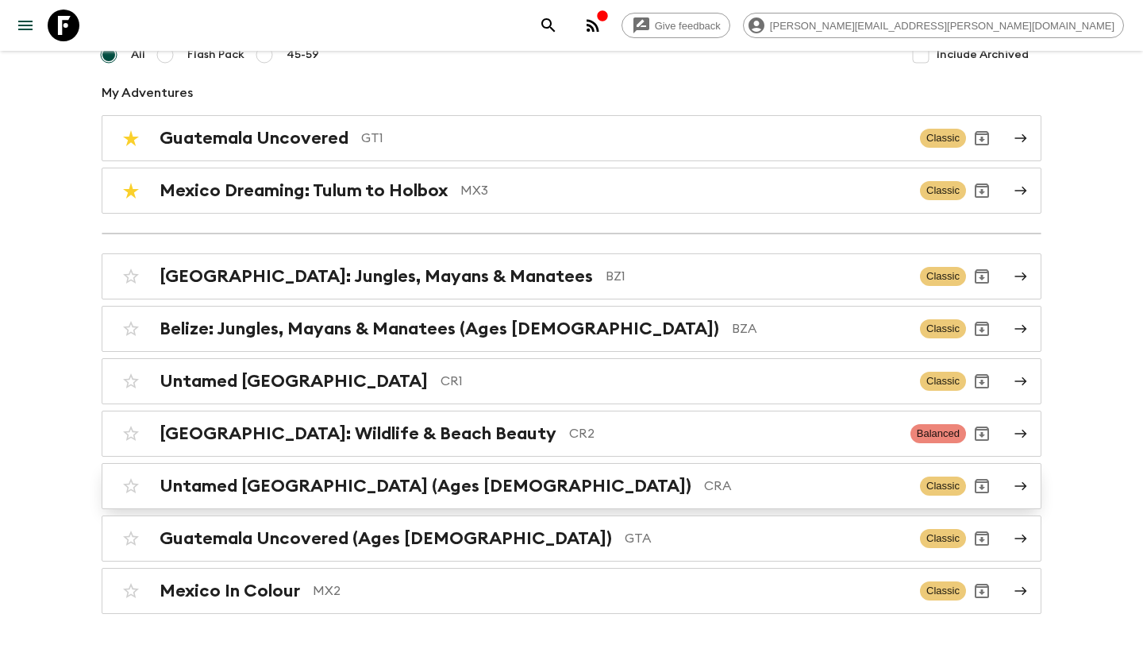  Describe the element at coordinates (572, 191) in the screenshot. I see `a: Mexico Dreaming: Tulum to HolboxMX3ClassicArchive` at that location.